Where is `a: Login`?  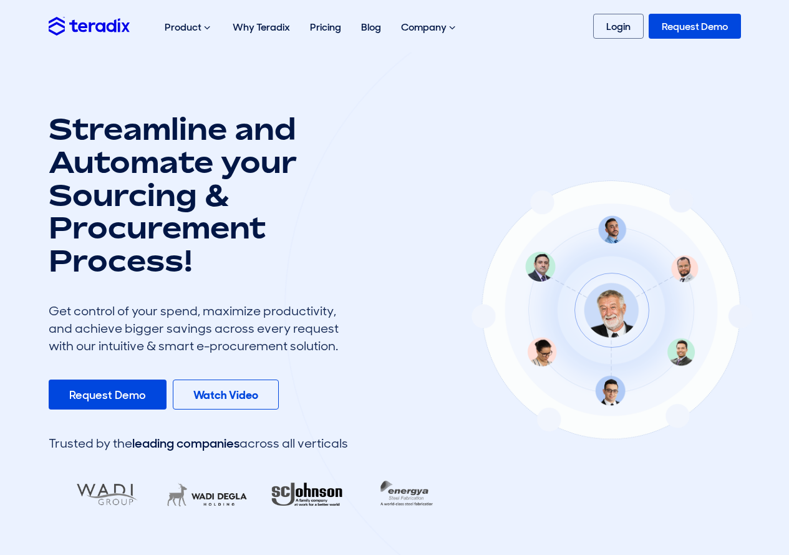 a: Login is located at coordinates (618, 26).